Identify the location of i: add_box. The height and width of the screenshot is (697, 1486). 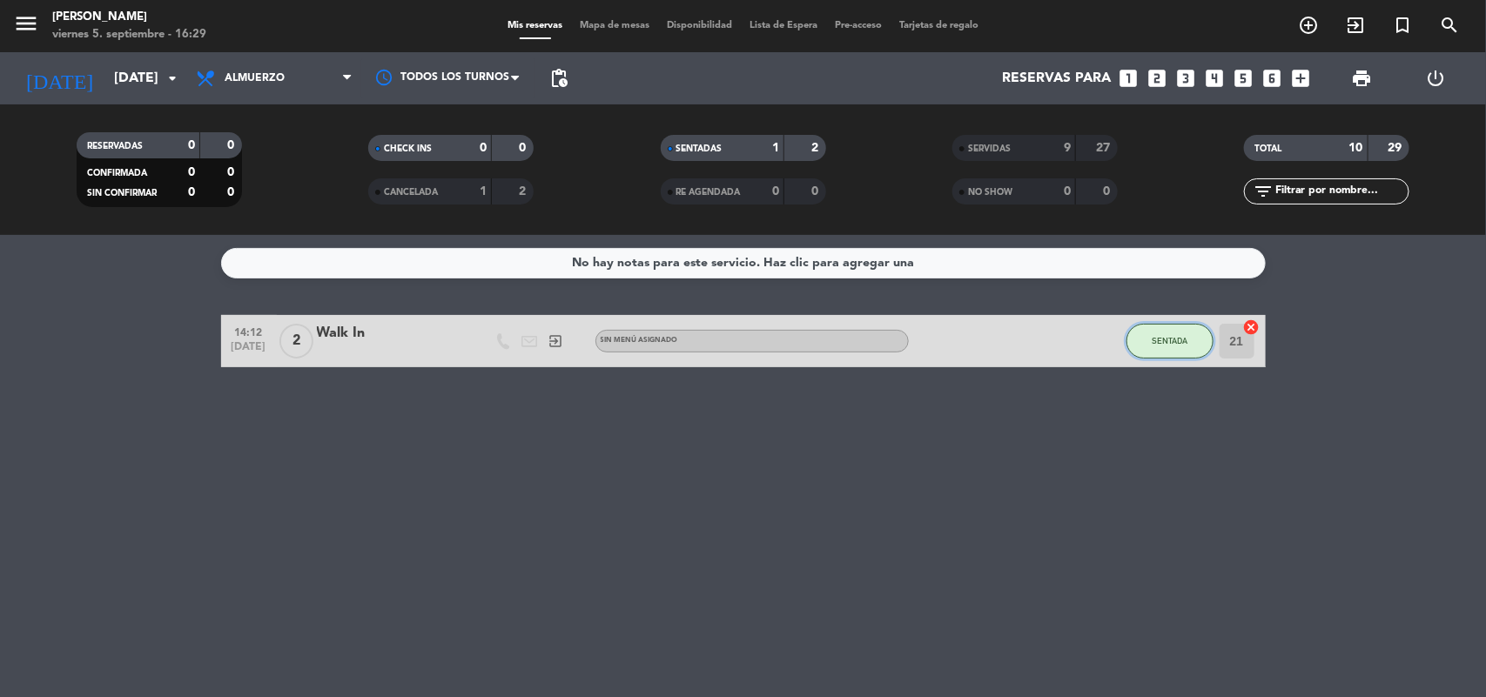
(1301, 78).